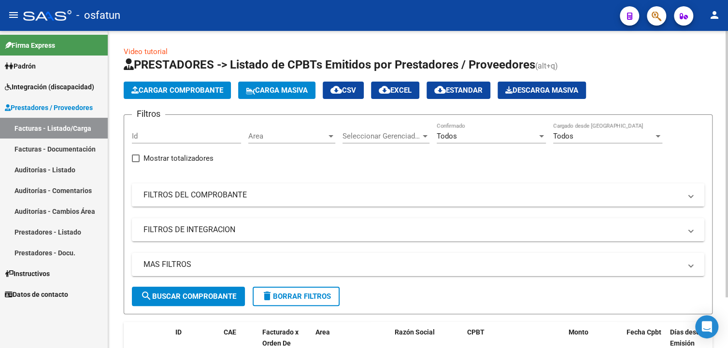 This screenshot has width=728, height=348. I want to click on span: Fecha Cpbt, so click(644, 332).